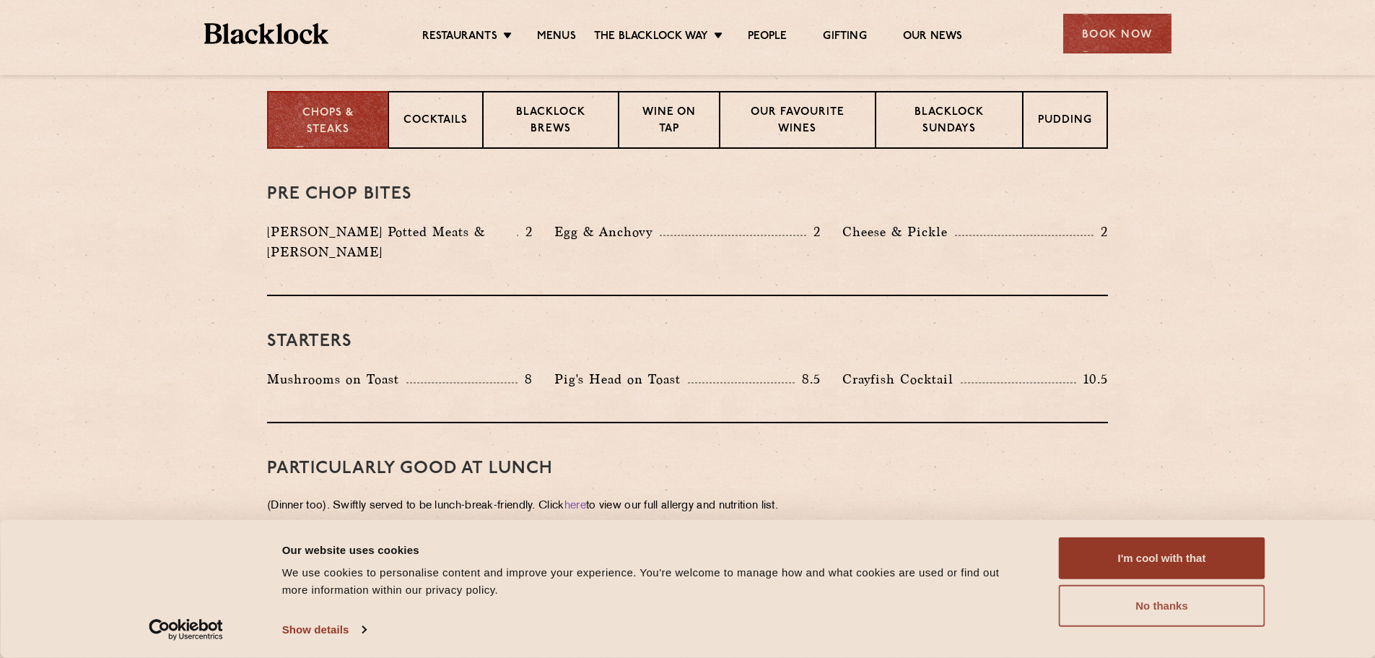  What do you see at coordinates (669, 121) in the screenshot?
I see `p: Wine on Tap` at bounding box center [669, 121].